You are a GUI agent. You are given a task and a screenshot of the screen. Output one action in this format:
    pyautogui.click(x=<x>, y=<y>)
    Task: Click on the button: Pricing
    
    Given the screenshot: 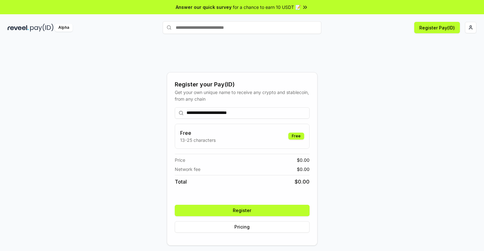 What is the action you would take?
    pyautogui.click(x=242, y=227)
    